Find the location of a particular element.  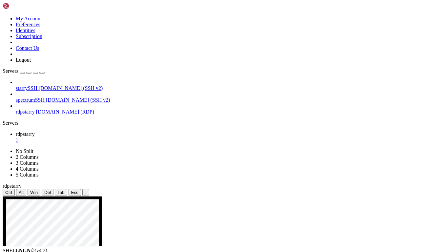

a: 5 Columns is located at coordinates (27, 175).